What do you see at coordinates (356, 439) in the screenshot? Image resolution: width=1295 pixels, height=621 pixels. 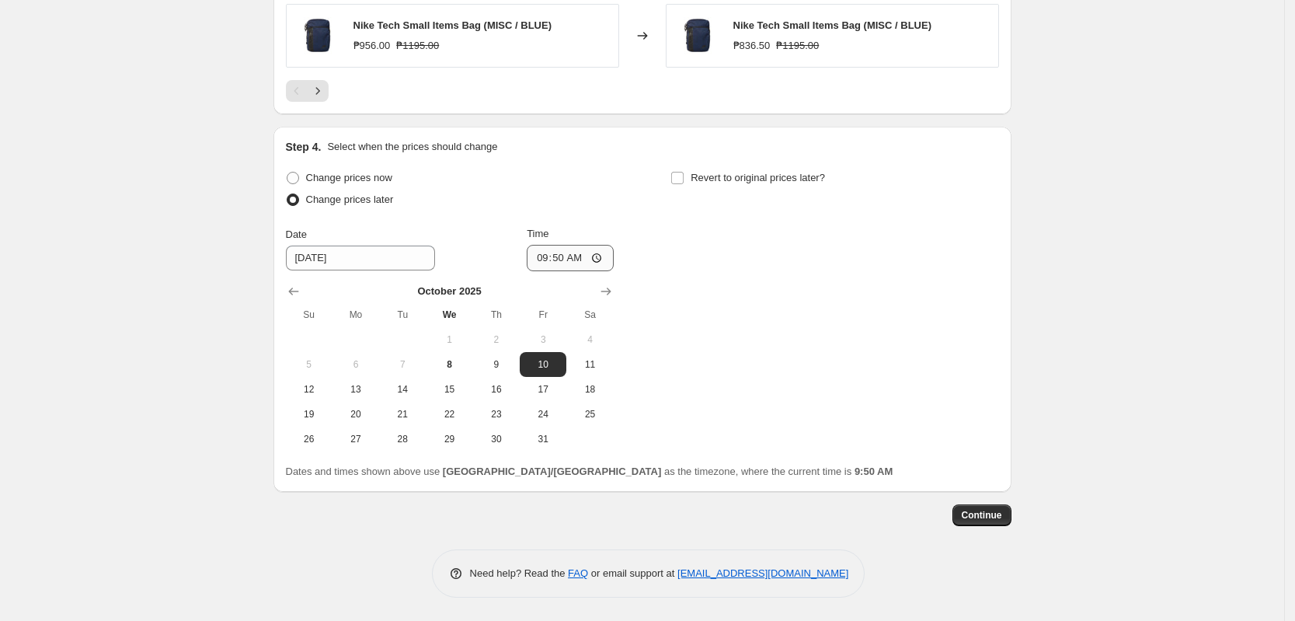 I see `span: 27` at bounding box center [356, 439].